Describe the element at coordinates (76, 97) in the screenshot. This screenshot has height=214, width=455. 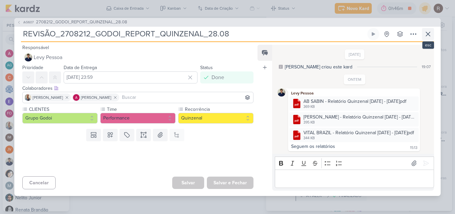
I see `img: Alessandra Gomes` at that location.